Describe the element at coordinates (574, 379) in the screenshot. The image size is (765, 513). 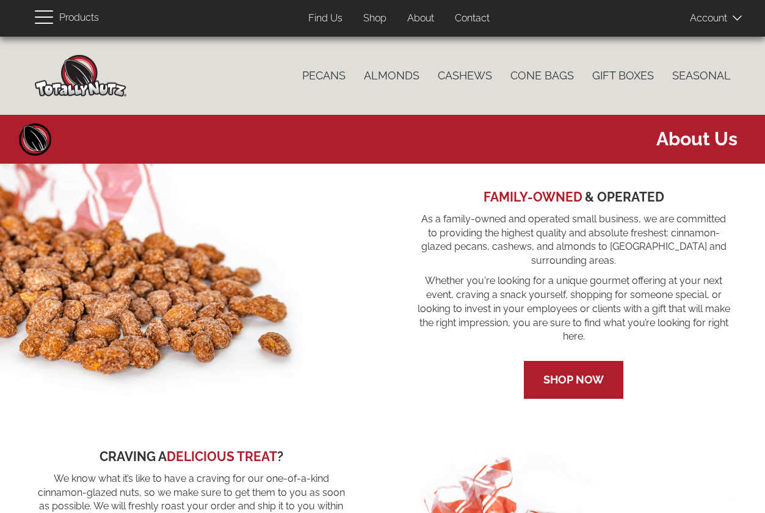
I see `a: Shop Now` at that location.